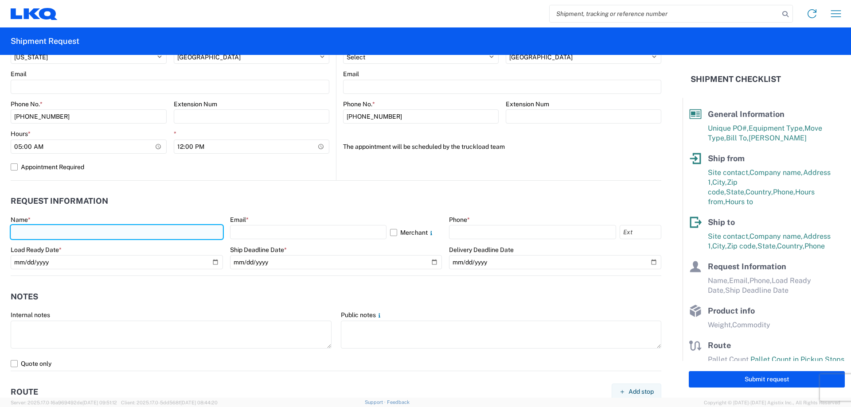 The image size is (851, 407). What do you see at coordinates (746, 114) in the screenshot?
I see `span: General Information` at bounding box center [746, 114].